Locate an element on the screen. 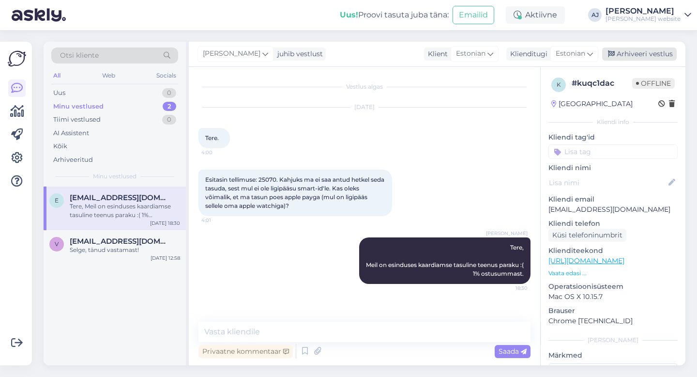 The width and height of the screenshot is (697, 377). div: Aktiivne is located at coordinates (536, 15).